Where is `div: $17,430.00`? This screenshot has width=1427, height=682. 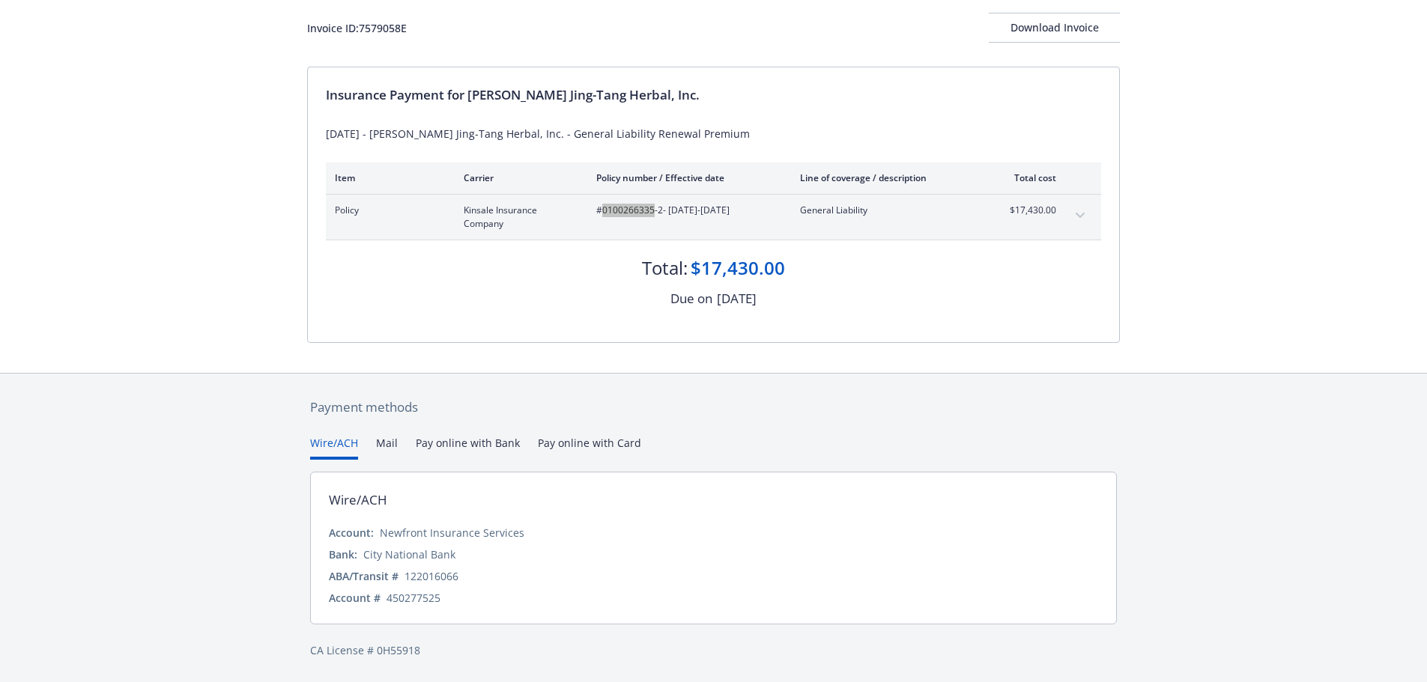
div: $17,430.00 is located at coordinates (738, 268).